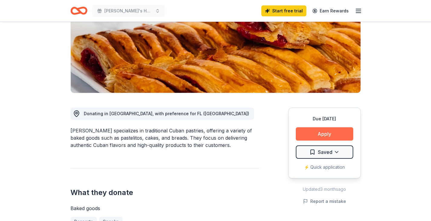 Image resolution: width=431 pixels, height=221 pixels. Describe the element at coordinates (325, 152) in the screenshot. I see `button: Saved` at that location.